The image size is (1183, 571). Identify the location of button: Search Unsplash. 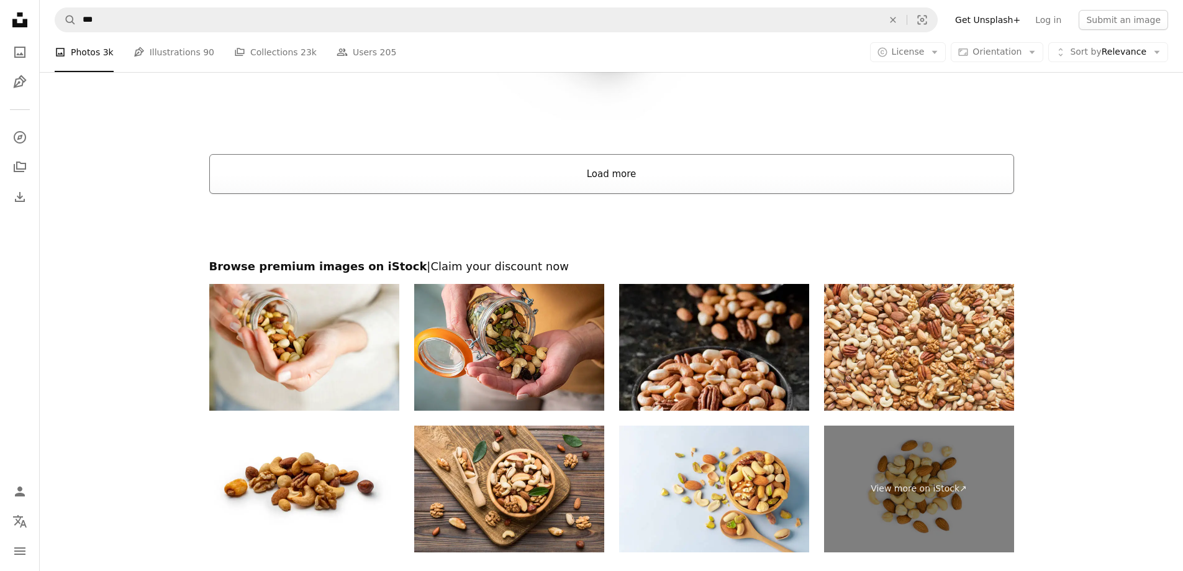
(66, 20).